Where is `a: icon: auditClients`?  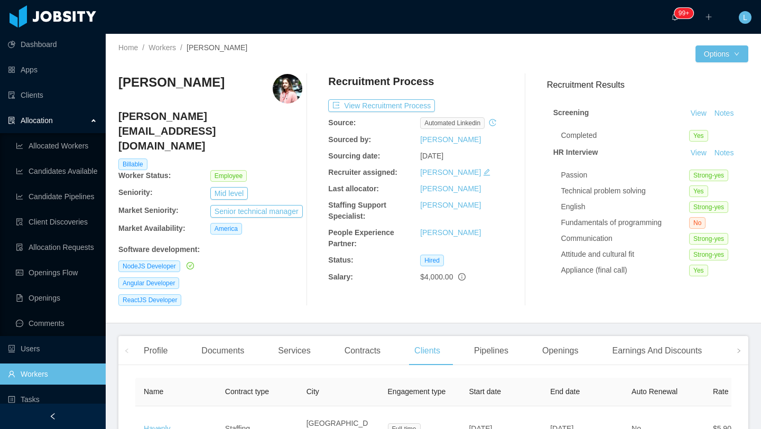 a: icon: auditClients is located at coordinates (52, 95).